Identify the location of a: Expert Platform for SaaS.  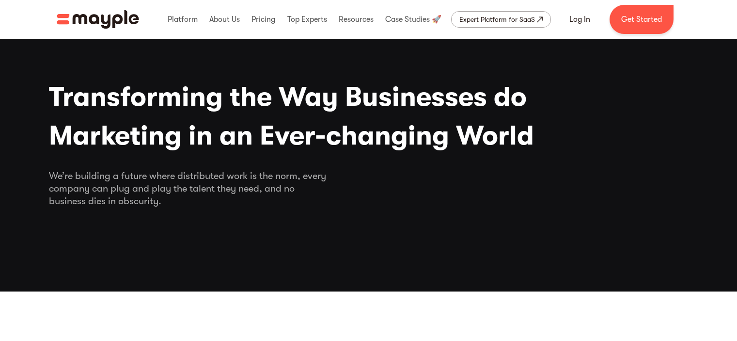
(501, 19).